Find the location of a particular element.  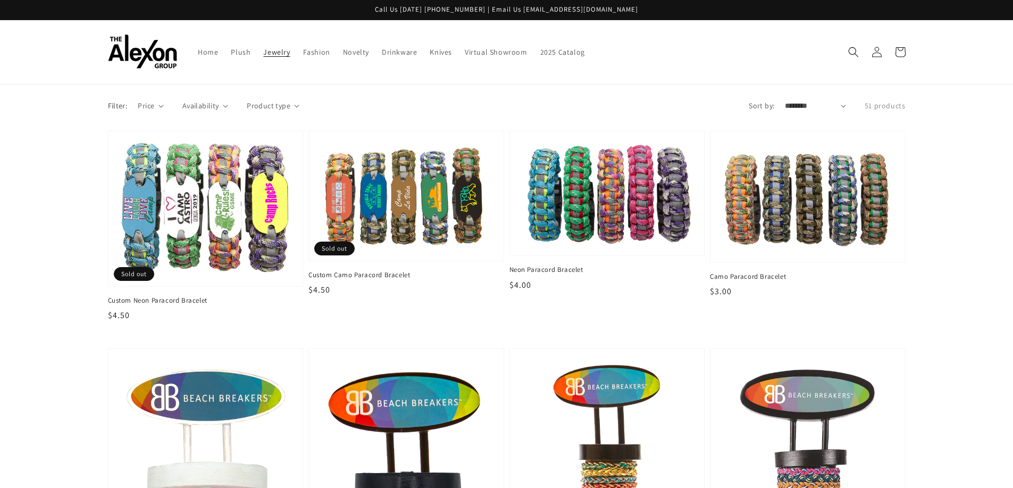

img: Neon Paracord Bracelet is located at coordinates (607, 193).